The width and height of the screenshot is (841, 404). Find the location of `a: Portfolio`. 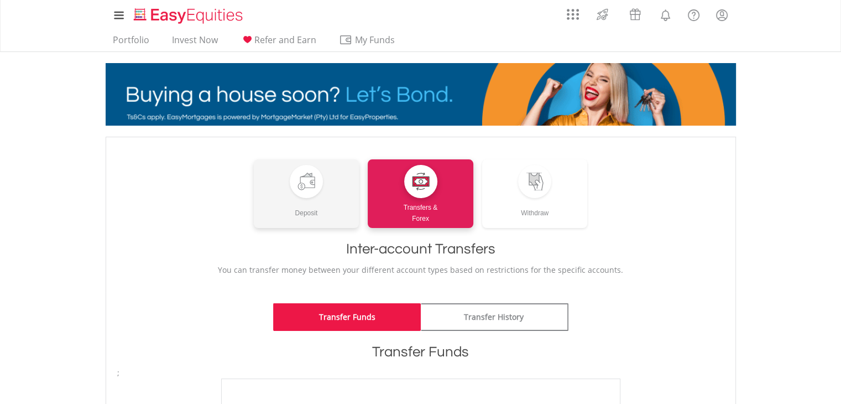

a: Portfolio is located at coordinates (131, 43).